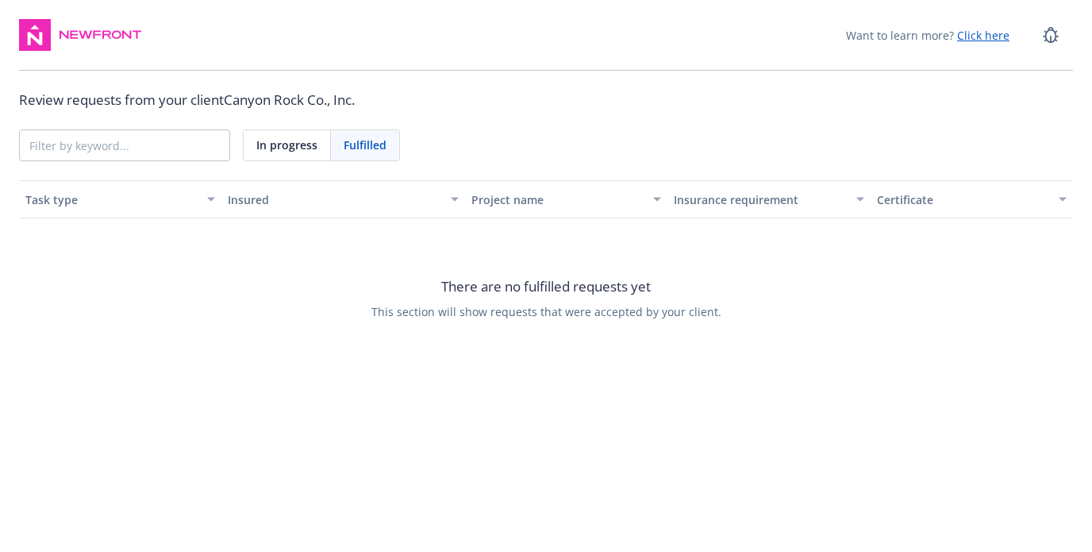 The width and height of the screenshot is (1092, 552). What do you see at coordinates (557, 199) in the screenshot?
I see `div: Project name` at bounding box center [557, 199].